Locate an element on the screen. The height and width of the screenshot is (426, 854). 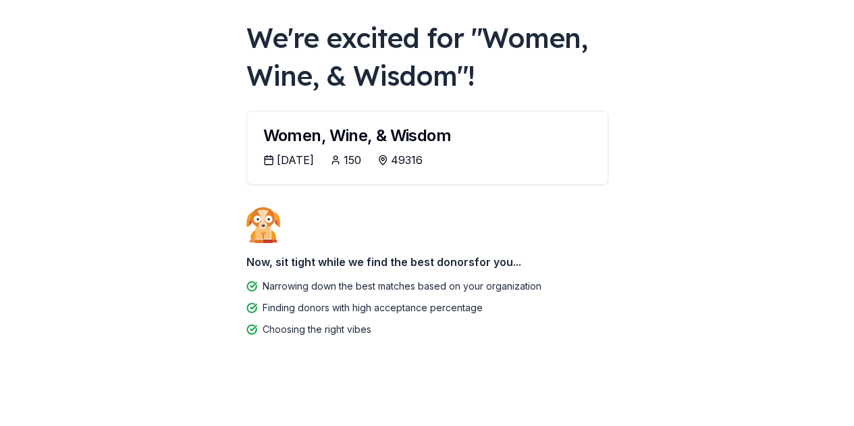
div: 49316 is located at coordinates (406, 160).